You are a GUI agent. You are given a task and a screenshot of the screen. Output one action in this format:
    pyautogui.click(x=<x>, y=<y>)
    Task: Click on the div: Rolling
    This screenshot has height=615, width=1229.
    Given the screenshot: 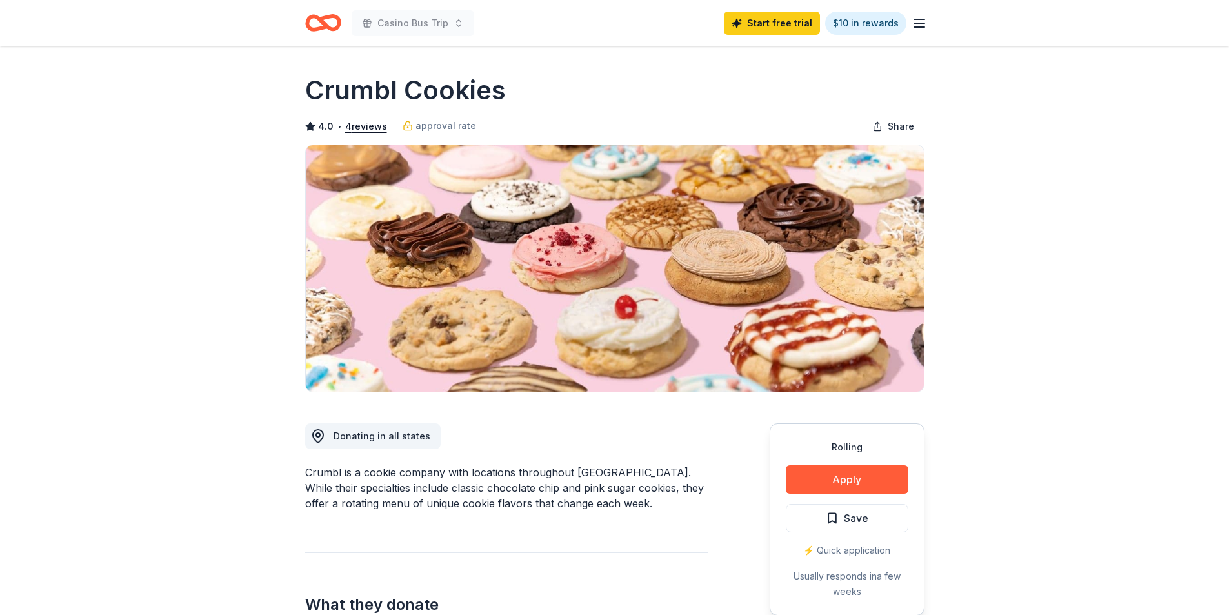 What is the action you would take?
    pyautogui.click(x=847, y=447)
    